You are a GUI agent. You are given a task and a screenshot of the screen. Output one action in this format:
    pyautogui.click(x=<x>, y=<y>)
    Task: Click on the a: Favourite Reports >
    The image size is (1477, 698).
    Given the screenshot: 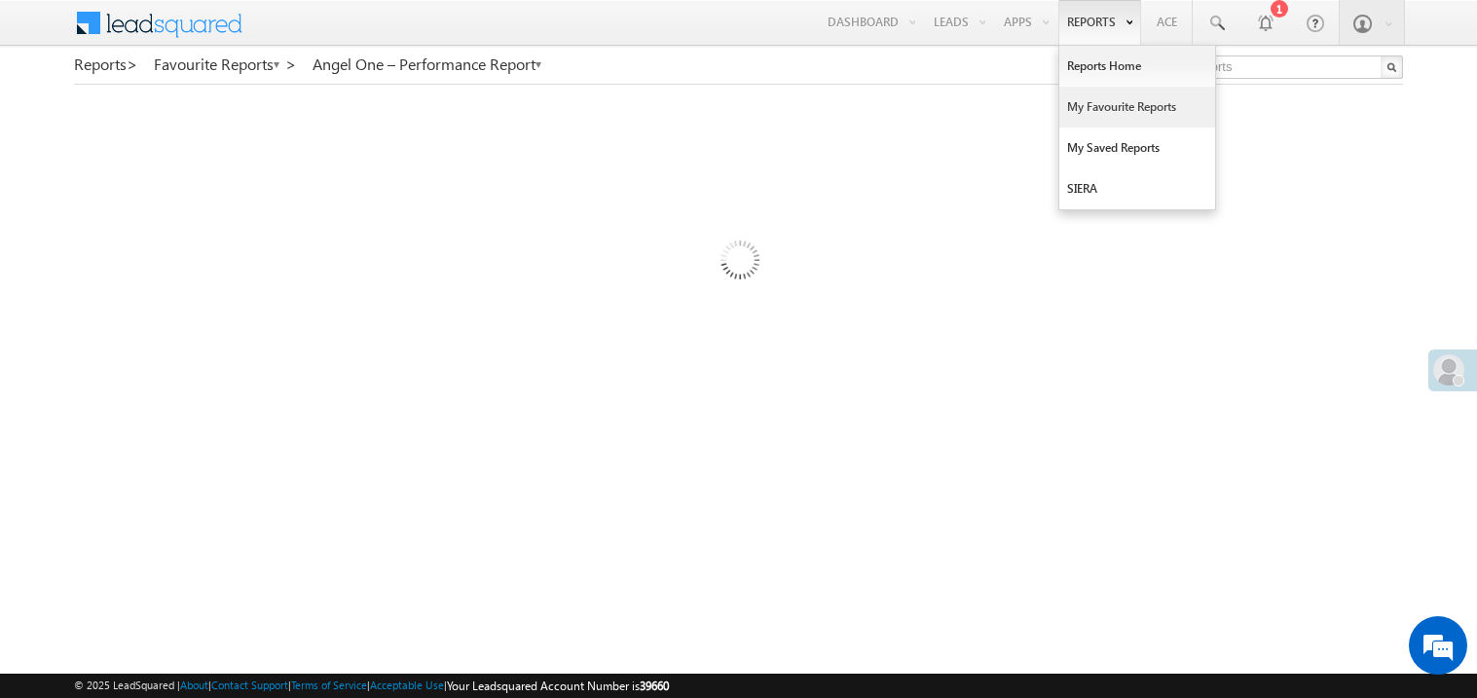 What is the action you would take?
    pyautogui.click(x=225, y=64)
    